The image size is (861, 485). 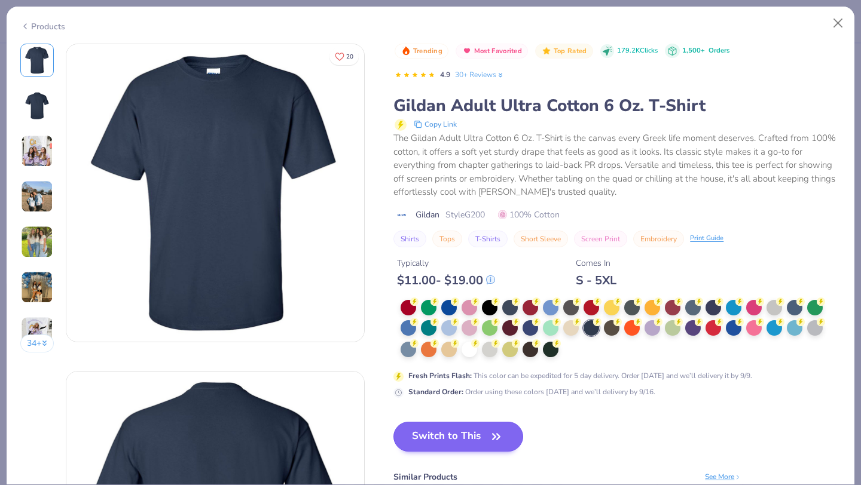 I want to click on strong: Fresh Prints Flash :, so click(x=440, y=376).